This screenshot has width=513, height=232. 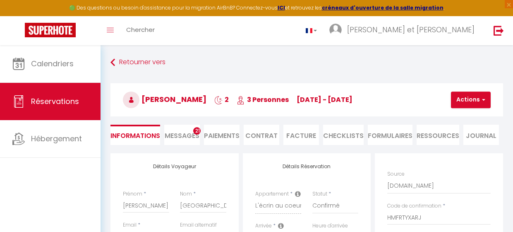 What do you see at coordinates (182, 135) in the screenshot?
I see `span: Messages` at bounding box center [182, 135].